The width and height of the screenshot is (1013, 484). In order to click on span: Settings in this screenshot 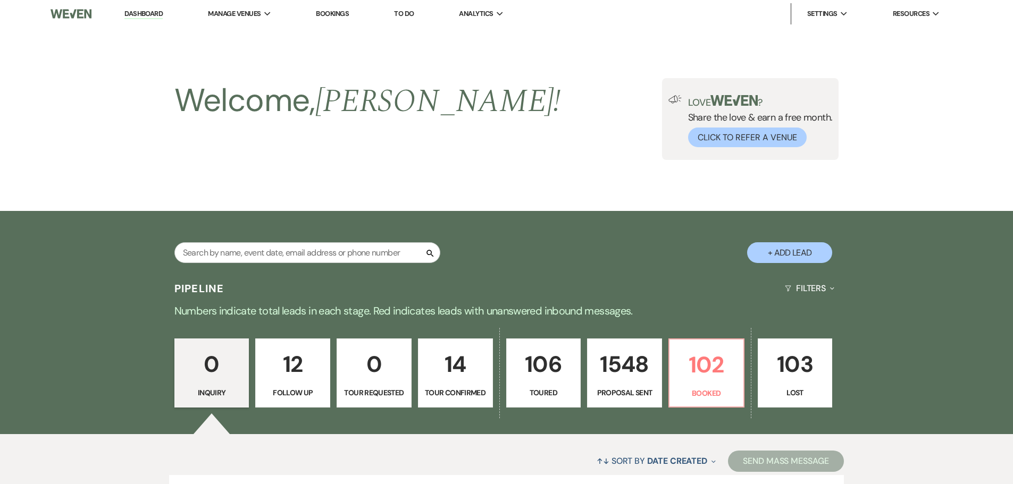, I will do `click(822, 14)`.